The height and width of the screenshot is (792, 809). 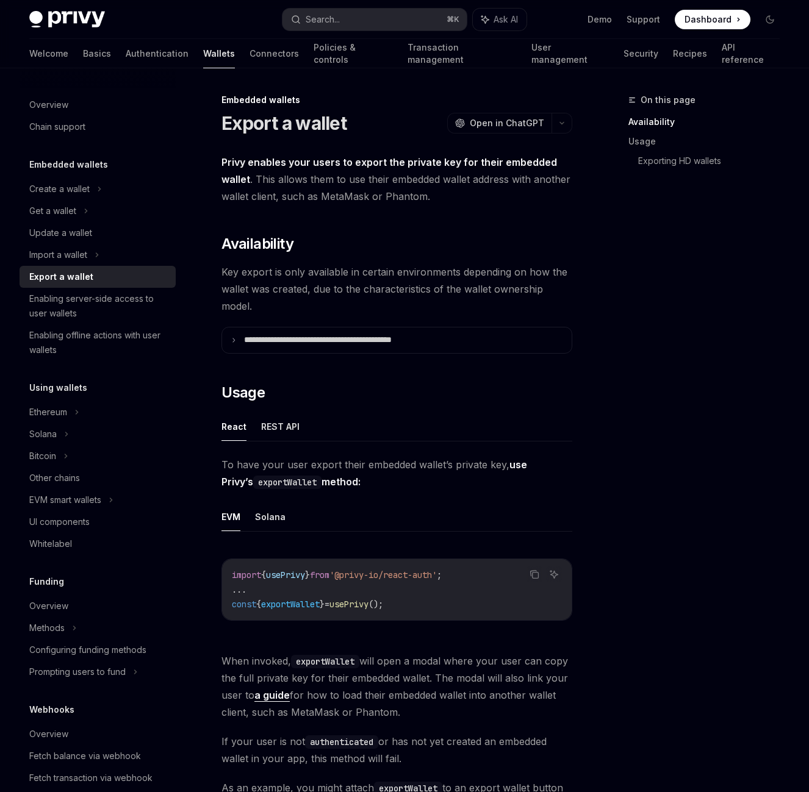 I want to click on span: Ask AI, so click(x=506, y=20).